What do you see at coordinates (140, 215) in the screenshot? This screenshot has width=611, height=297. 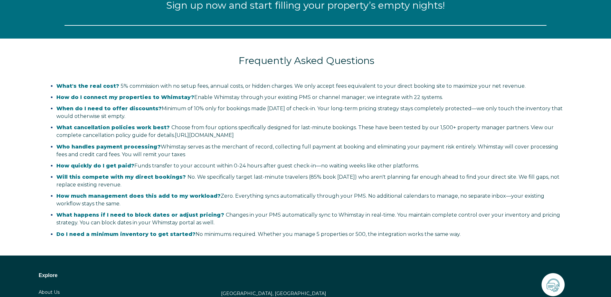 I see `span: What happens if I need to block dates or adjust pricing?` at bounding box center [140, 215].